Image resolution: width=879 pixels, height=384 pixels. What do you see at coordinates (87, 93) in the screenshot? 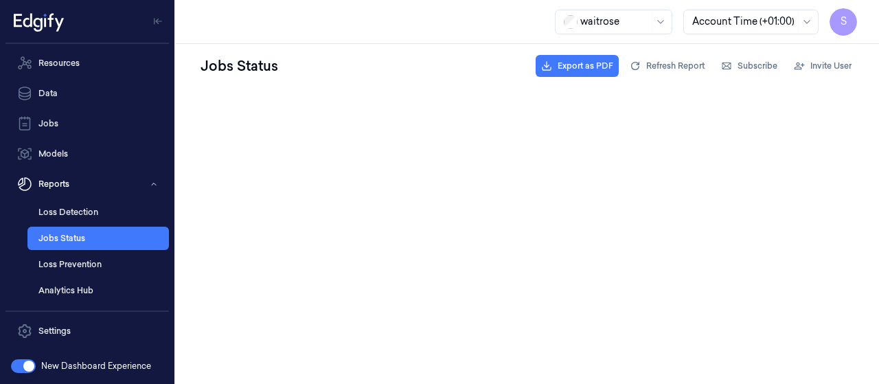
I see `a: Data` at bounding box center [87, 93].